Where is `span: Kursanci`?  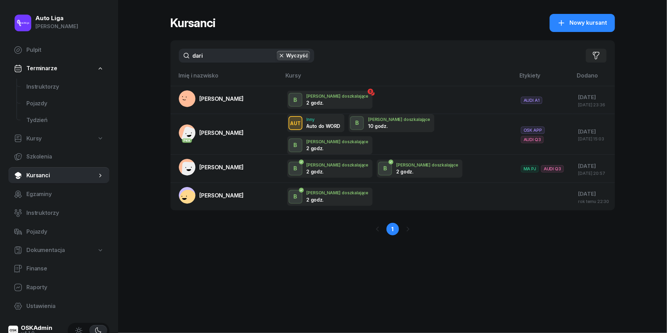
span: Kursanci is located at coordinates (61, 175).